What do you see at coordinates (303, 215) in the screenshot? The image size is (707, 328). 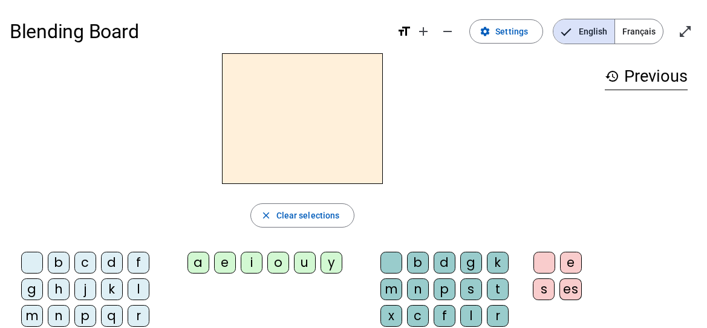 I see `button: Clear selections` at bounding box center [303, 215].